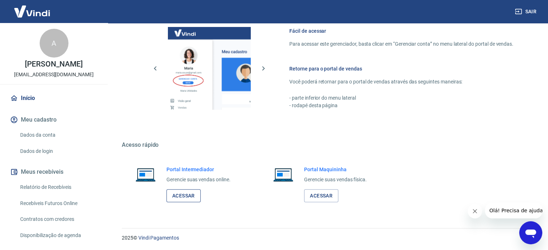  Describe the element at coordinates (58, 135) in the screenshot. I see `a: Dados da conta` at that location.